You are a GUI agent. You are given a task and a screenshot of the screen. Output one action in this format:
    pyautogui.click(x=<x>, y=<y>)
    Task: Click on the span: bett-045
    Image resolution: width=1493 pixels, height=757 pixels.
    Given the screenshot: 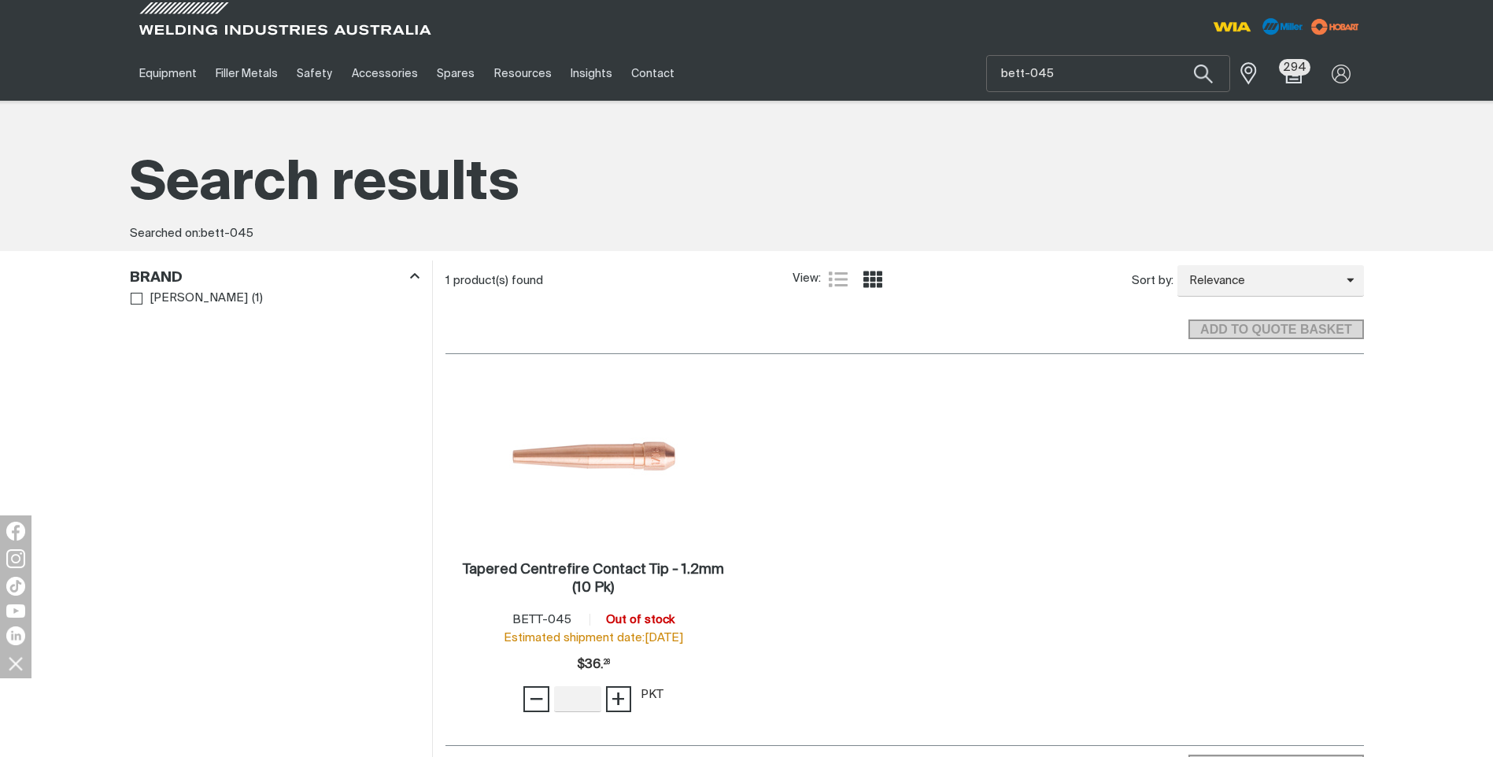 What is the action you would take?
    pyautogui.click(x=227, y=233)
    